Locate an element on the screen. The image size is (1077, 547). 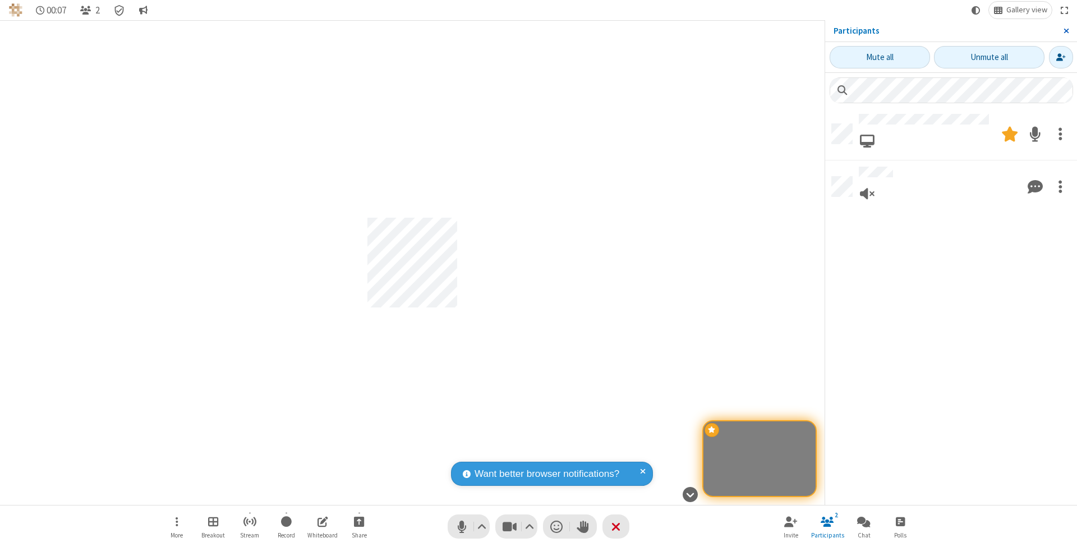
span: 2 is located at coordinates (98, 10).